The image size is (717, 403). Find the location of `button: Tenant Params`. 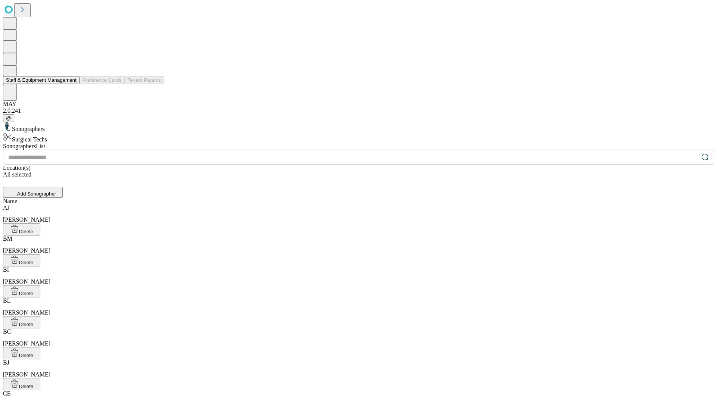

button: Tenant Params is located at coordinates (144, 80).